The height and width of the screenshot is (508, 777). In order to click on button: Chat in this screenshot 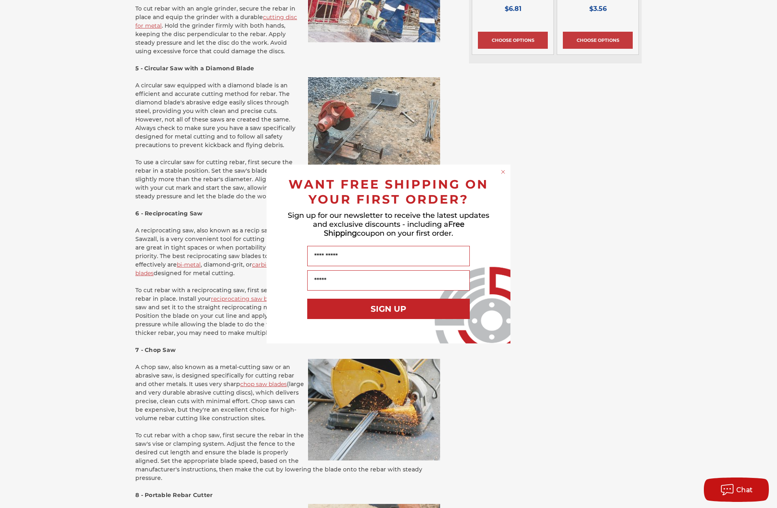, I will do `click(736, 490)`.